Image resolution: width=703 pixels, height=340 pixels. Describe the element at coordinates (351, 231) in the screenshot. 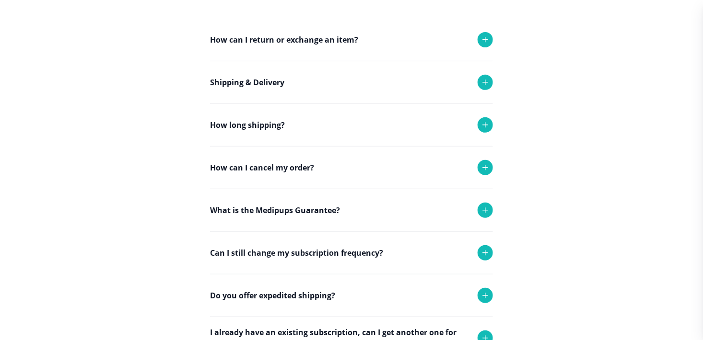

I see `div: Any refund request and cancellation are subject to approval and turn around time is 24-48 hours. ...` at that location.